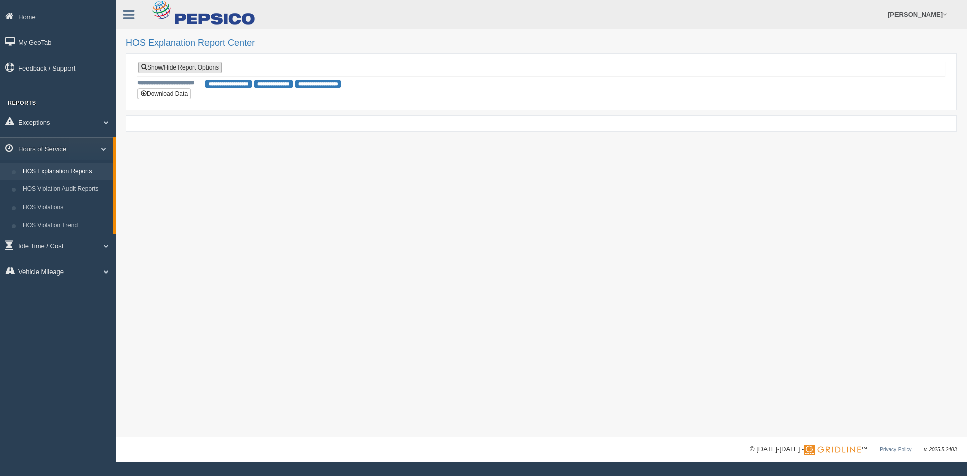  Describe the element at coordinates (541, 43) in the screenshot. I see `h2: HOS Explanation Report Center` at that location.